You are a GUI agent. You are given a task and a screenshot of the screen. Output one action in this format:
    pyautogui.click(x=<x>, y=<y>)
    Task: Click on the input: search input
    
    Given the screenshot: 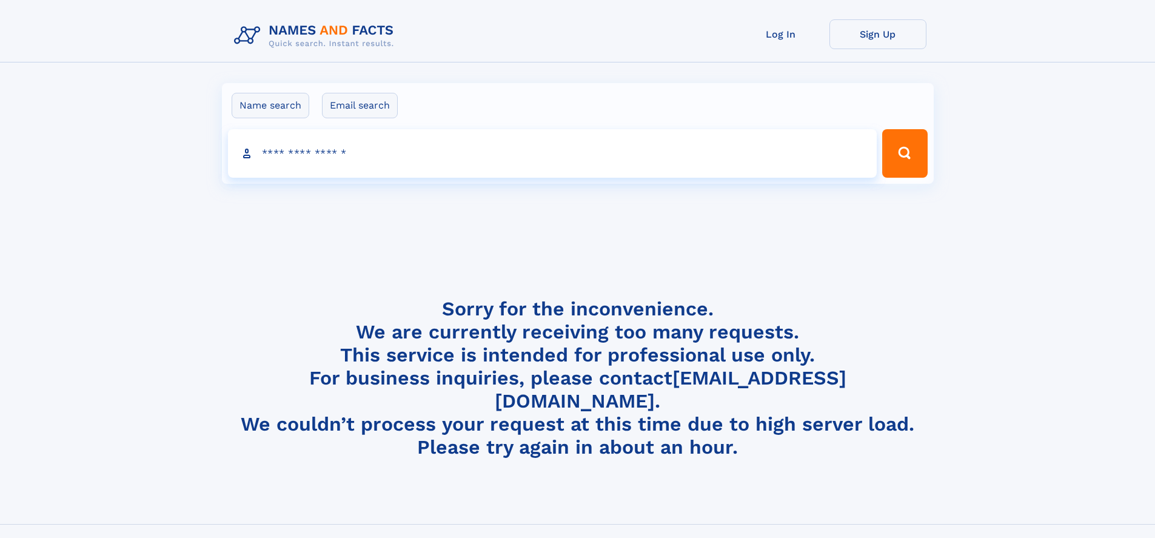 What is the action you would take?
    pyautogui.click(x=553, y=153)
    